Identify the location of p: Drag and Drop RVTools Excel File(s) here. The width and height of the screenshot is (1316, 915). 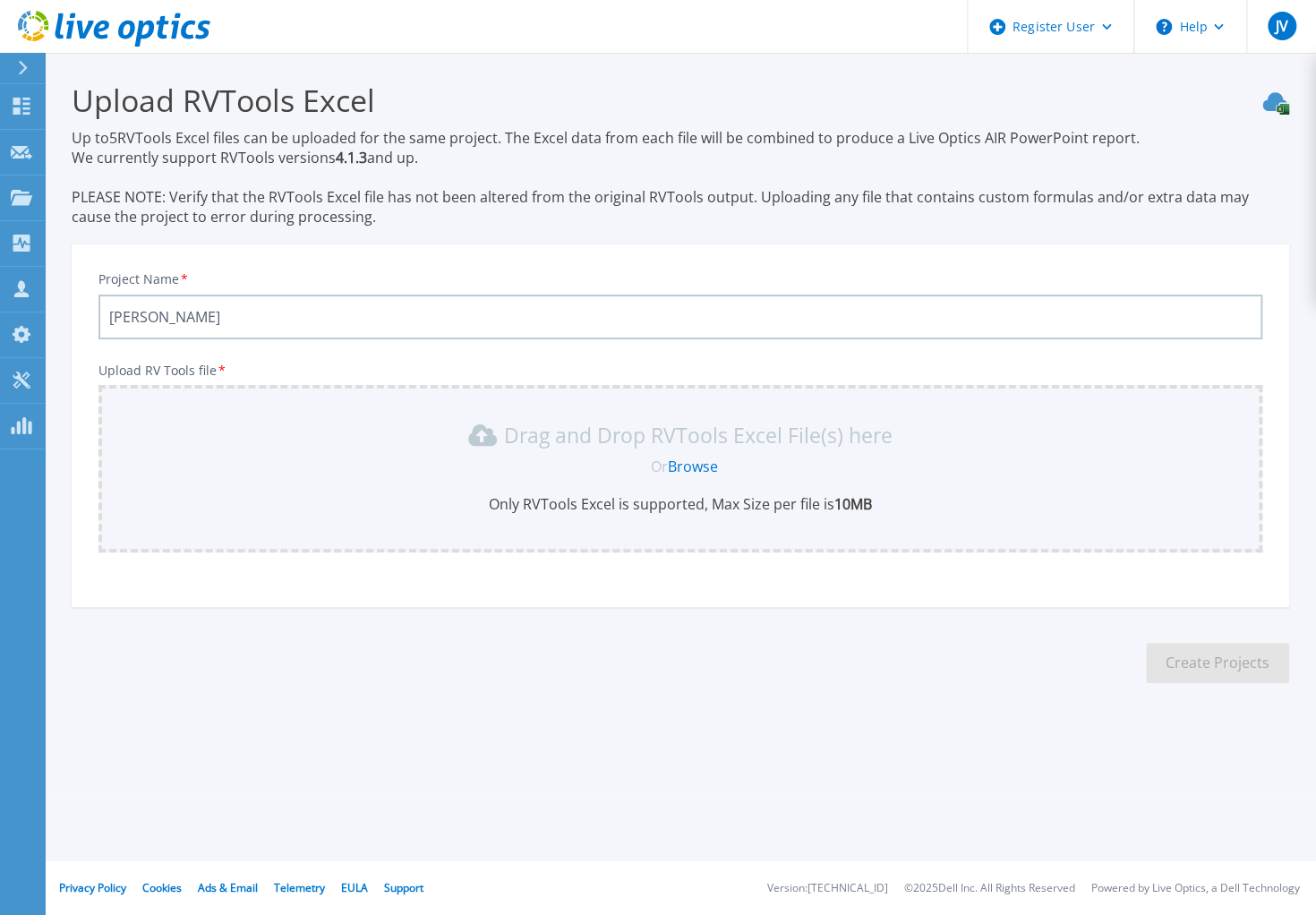
(699, 435).